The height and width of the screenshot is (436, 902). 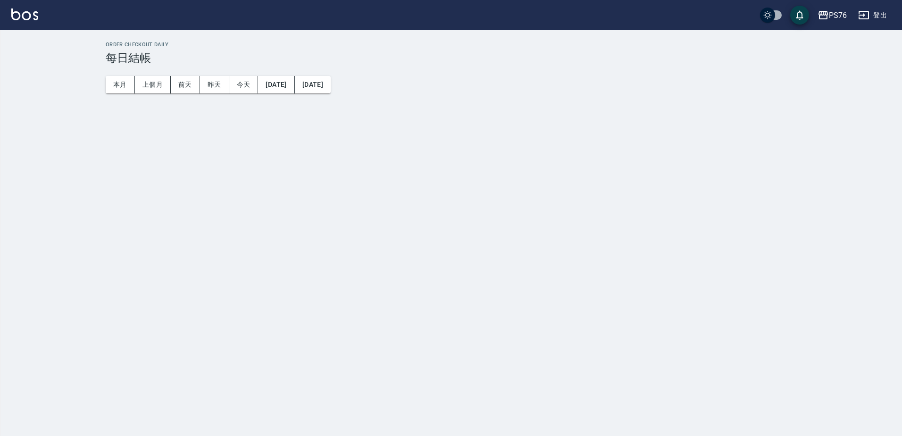 I want to click on button: 本月, so click(x=120, y=84).